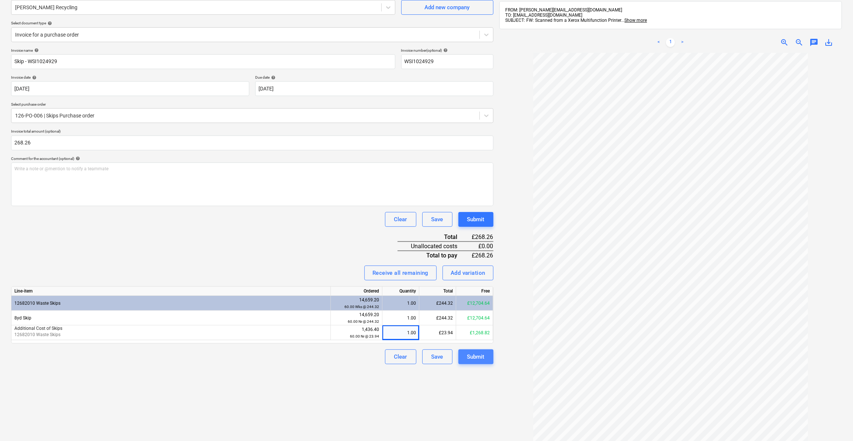  I want to click on input: Invoice name, so click(203, 62).